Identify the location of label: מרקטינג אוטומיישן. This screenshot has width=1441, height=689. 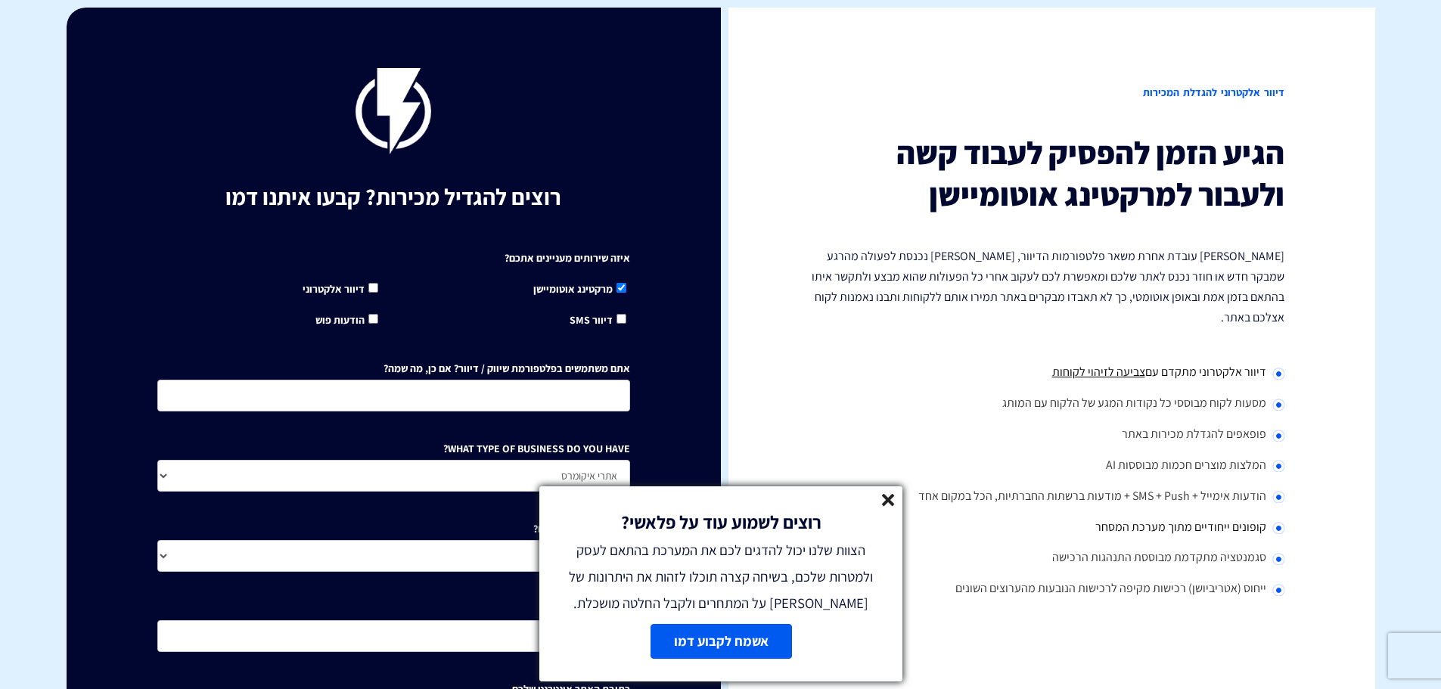
(582, 288).